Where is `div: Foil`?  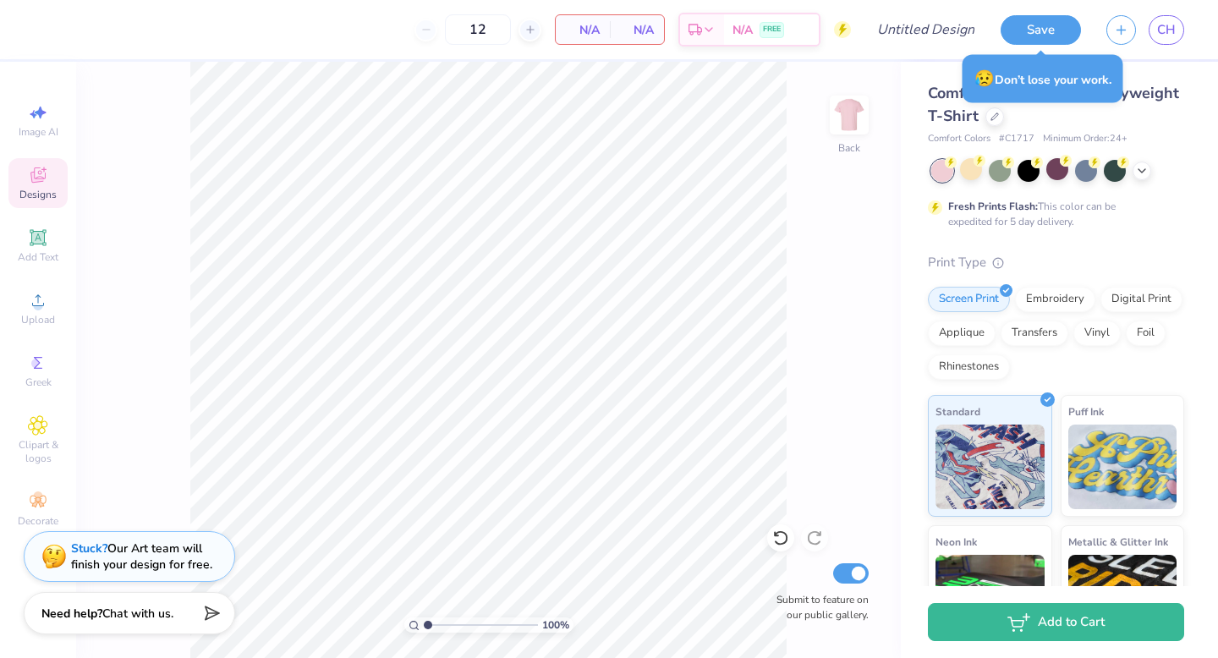 div: Foil is located at coordinates (1146, 333).